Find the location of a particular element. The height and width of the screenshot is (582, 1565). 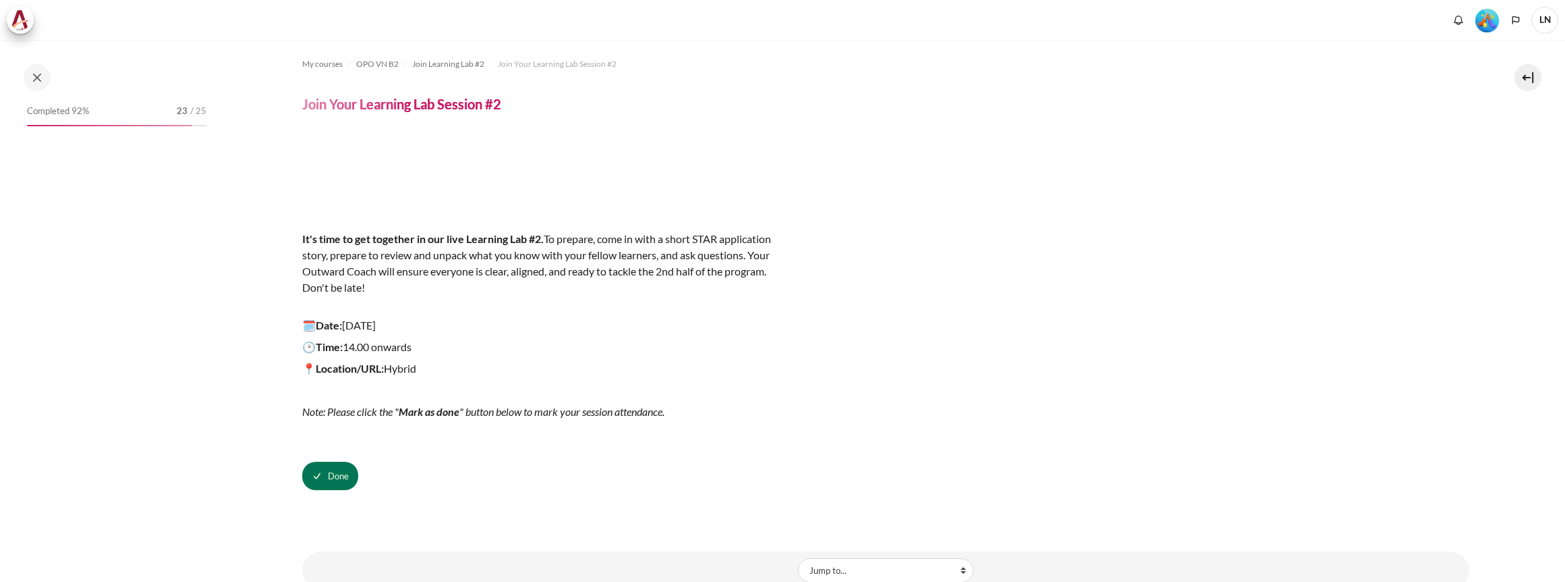

span: OPO VN B2 is located at coordinates (377, 64).